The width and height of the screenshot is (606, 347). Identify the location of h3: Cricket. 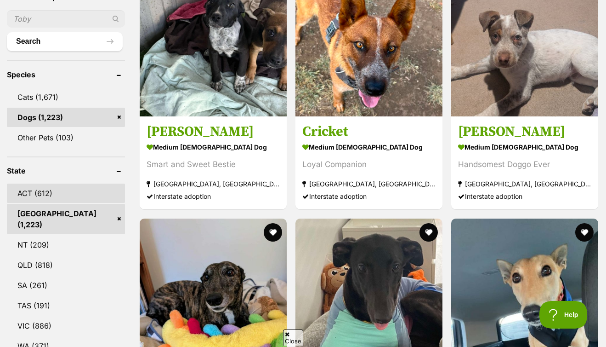
(369, 132).